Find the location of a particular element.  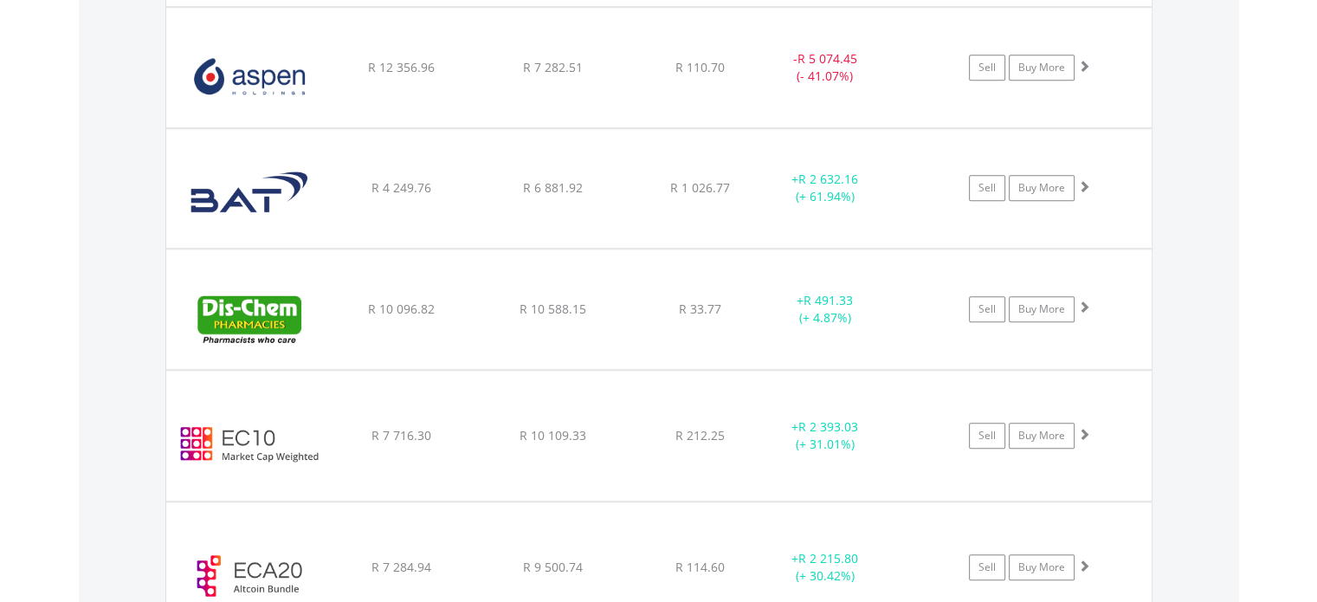

span: R 1 026.77 is located at coordinates (700, 187).